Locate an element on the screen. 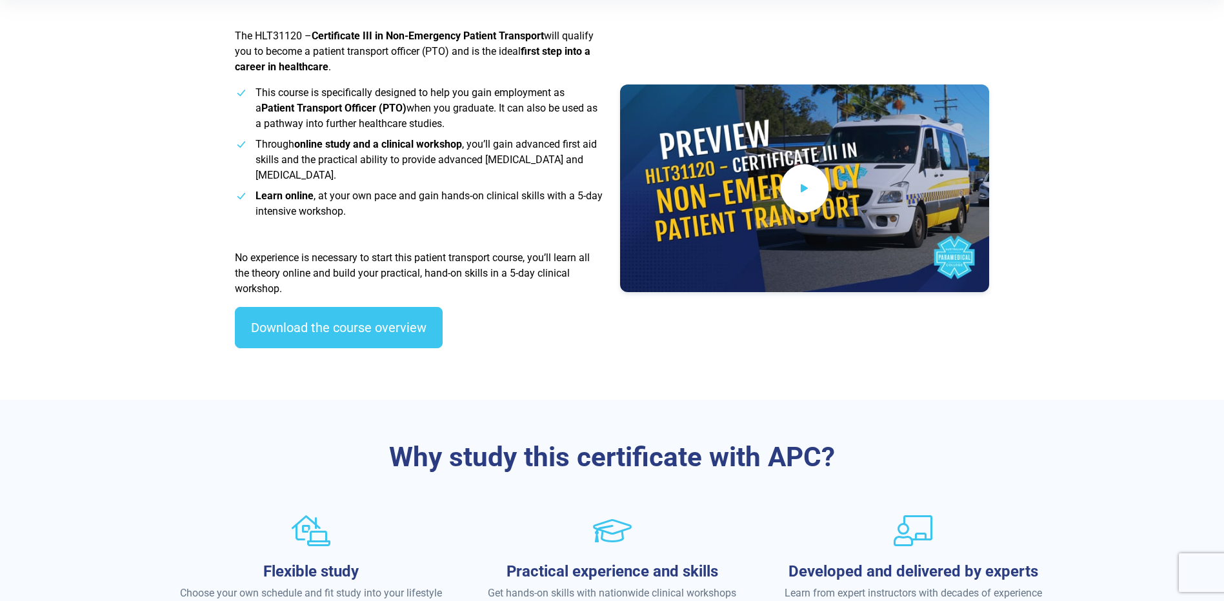  span: No experience is necessary to start this patient transport course, you’ll learn all the theory on... is located at coordinates (412, 273).